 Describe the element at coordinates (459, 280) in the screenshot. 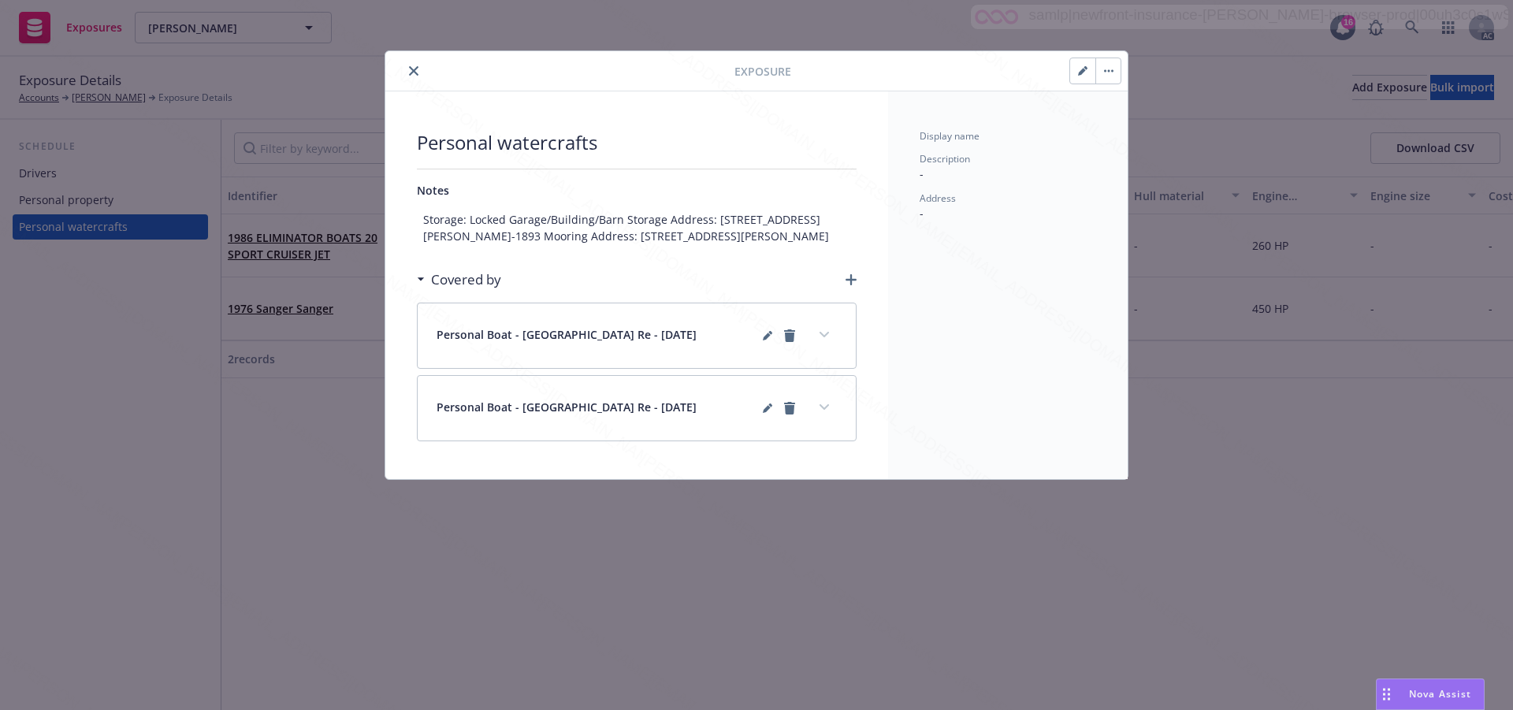

I see `div: Covered by` at that location.